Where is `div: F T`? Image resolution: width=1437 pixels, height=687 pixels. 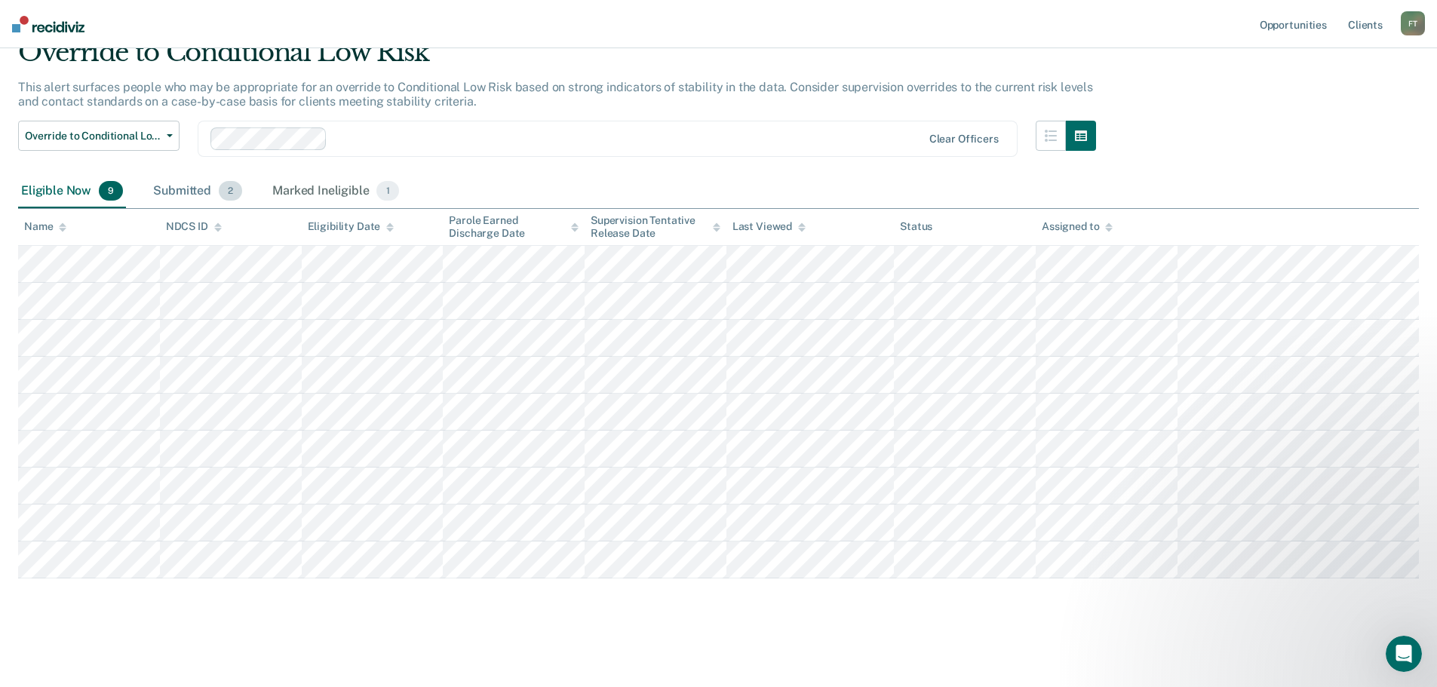 div: F T is located at coordinates (1413, 23).